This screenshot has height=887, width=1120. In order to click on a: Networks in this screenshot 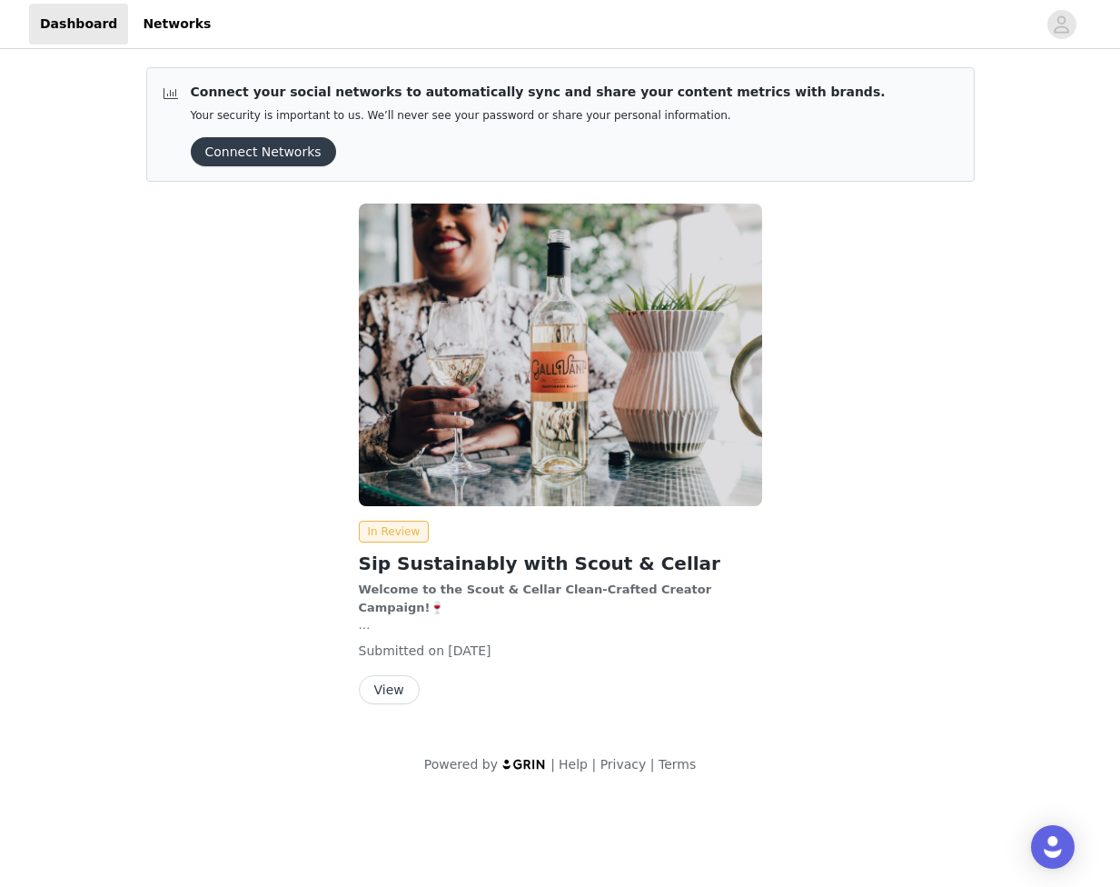, I will do `click(176, 24)`.